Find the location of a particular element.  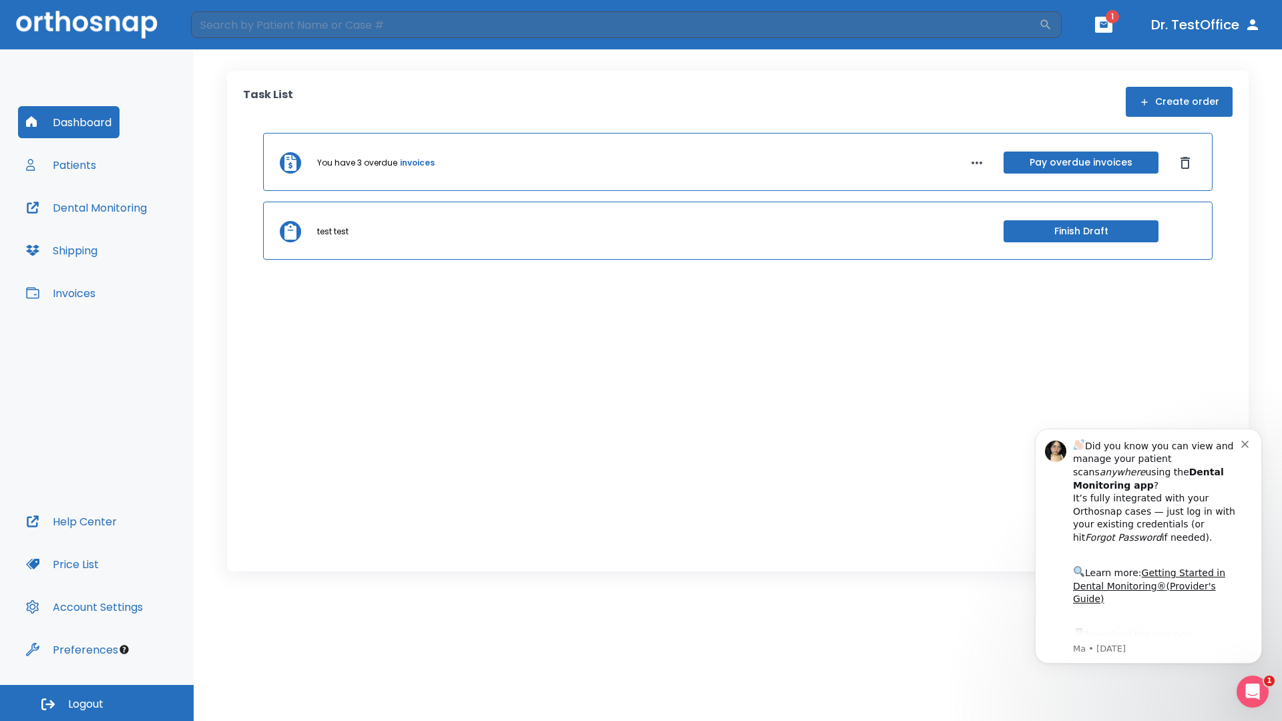

a: Help Center is located at coordinates (71, 521).